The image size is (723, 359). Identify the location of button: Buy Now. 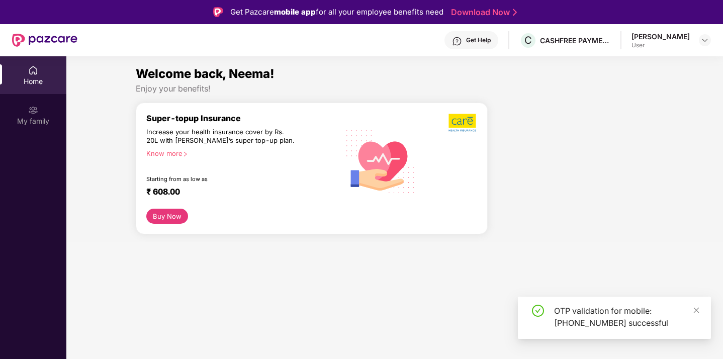
(167, 216).